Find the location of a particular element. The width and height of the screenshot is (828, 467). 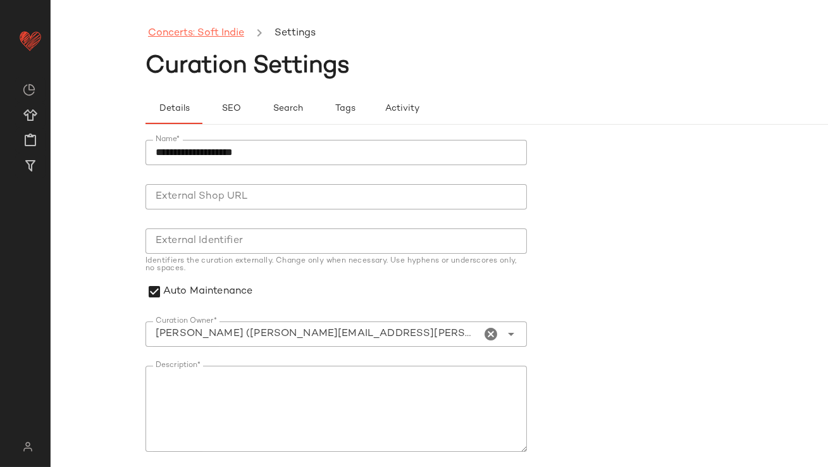

i: Clear Curation Owner* is located at coordinates (491, 334).